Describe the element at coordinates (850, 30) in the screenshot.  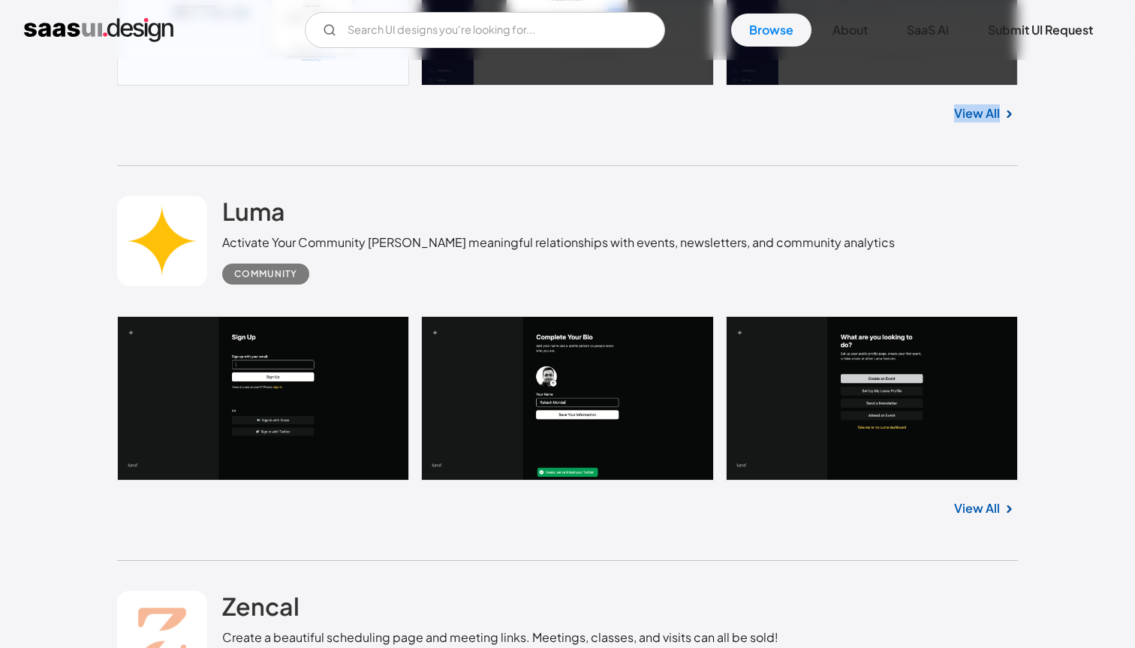
I see `a: About` at that location.